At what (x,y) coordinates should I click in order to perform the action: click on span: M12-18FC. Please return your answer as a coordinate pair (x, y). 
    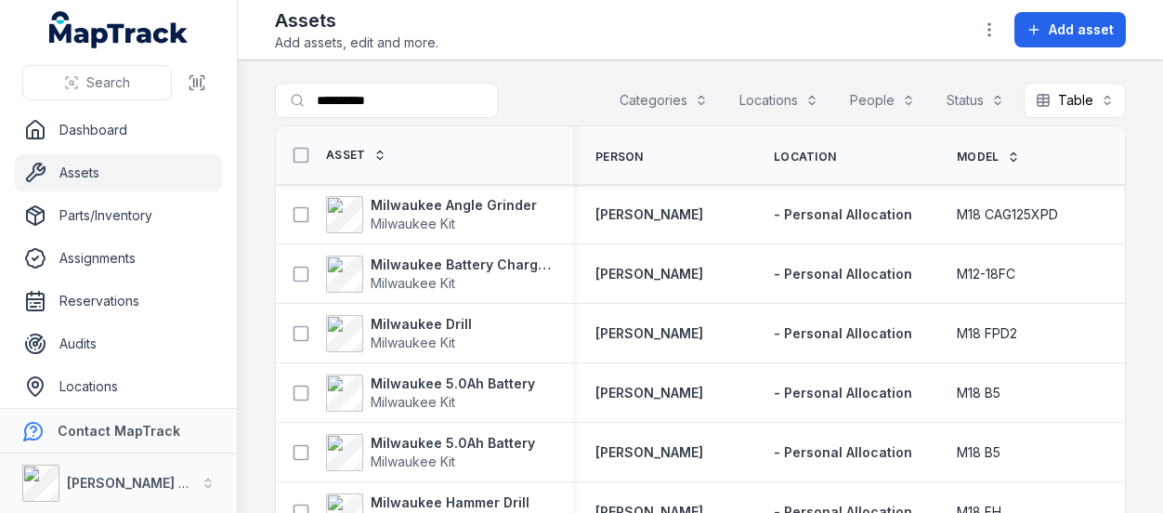
    Looking at the image, I should click on (986, 274).